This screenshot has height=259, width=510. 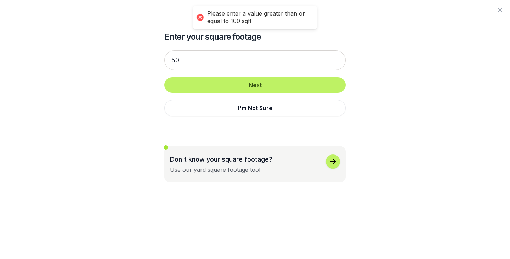 What do you see at coordinates (259, 17) in the screenshot?
I see `div: Please enter a value greater than or equal to 100 sqft` at bounding box center [259, 17].